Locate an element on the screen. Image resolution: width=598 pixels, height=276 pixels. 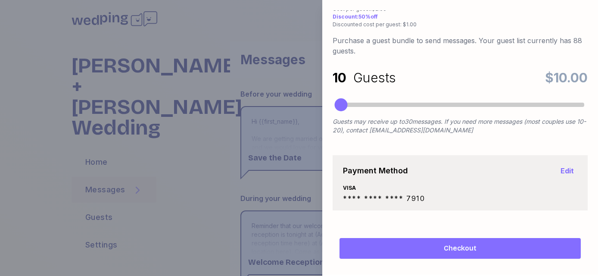
div: VISA is located at coordinates (460, 188).